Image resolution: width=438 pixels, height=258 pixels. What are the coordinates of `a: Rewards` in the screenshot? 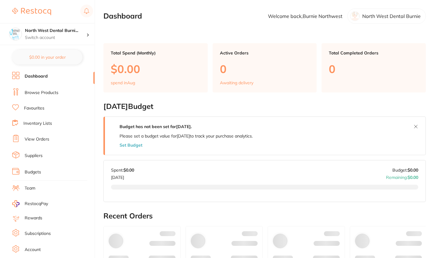 It's located at (33, 218).